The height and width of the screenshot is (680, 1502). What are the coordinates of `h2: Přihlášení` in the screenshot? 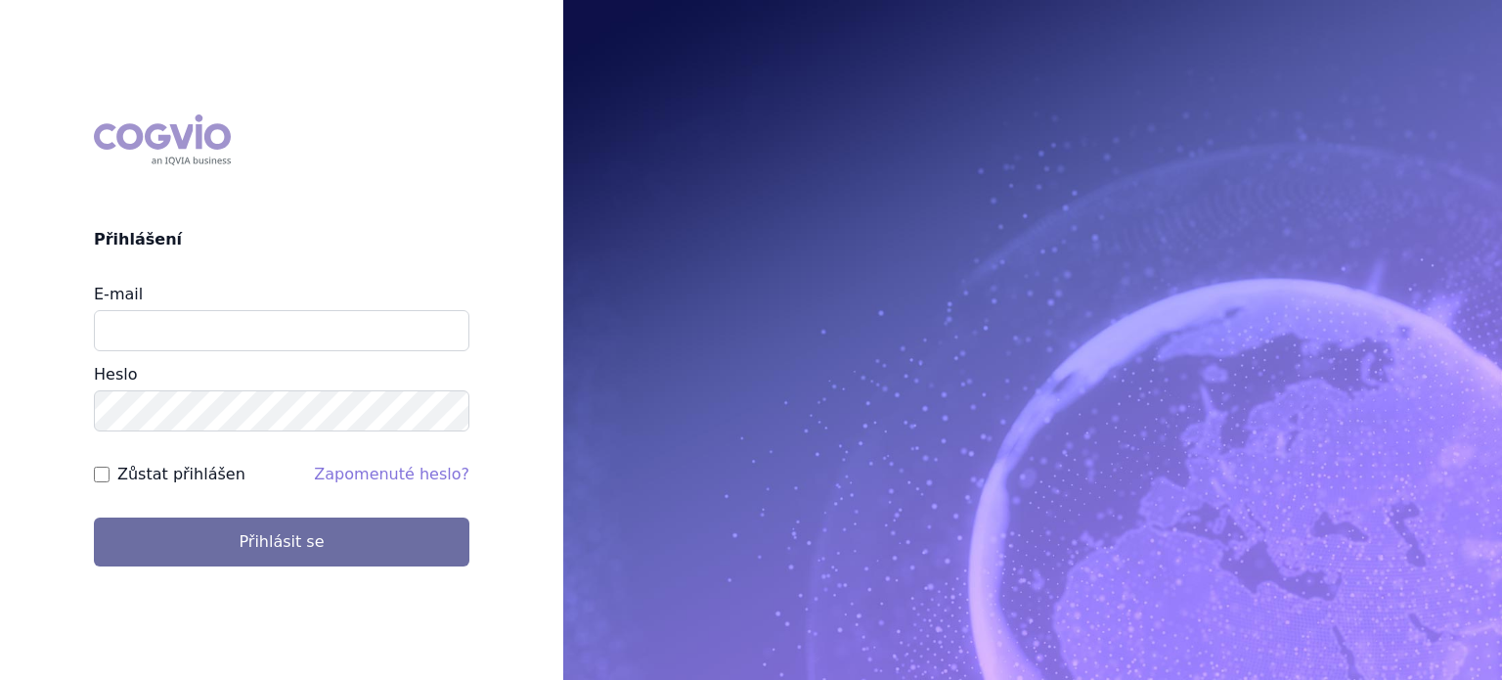 It's located at (282, 240).